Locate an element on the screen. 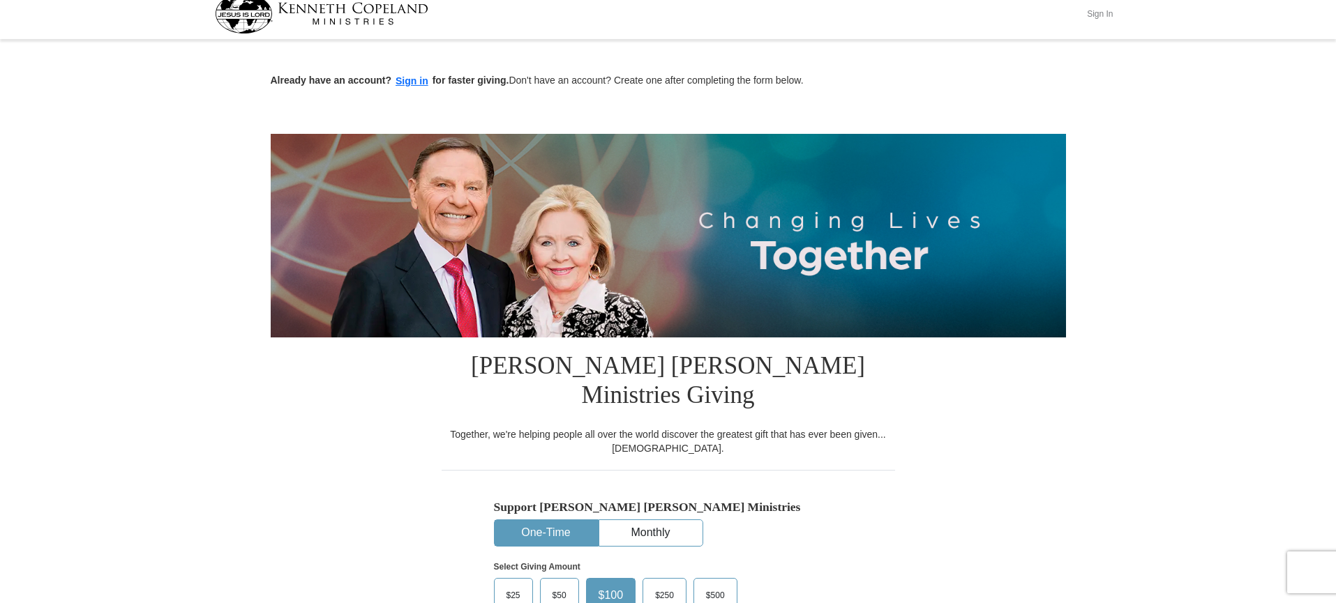 This screenshot has width=1336, height=603. button: One-Time is located at coordinates (546, 533).